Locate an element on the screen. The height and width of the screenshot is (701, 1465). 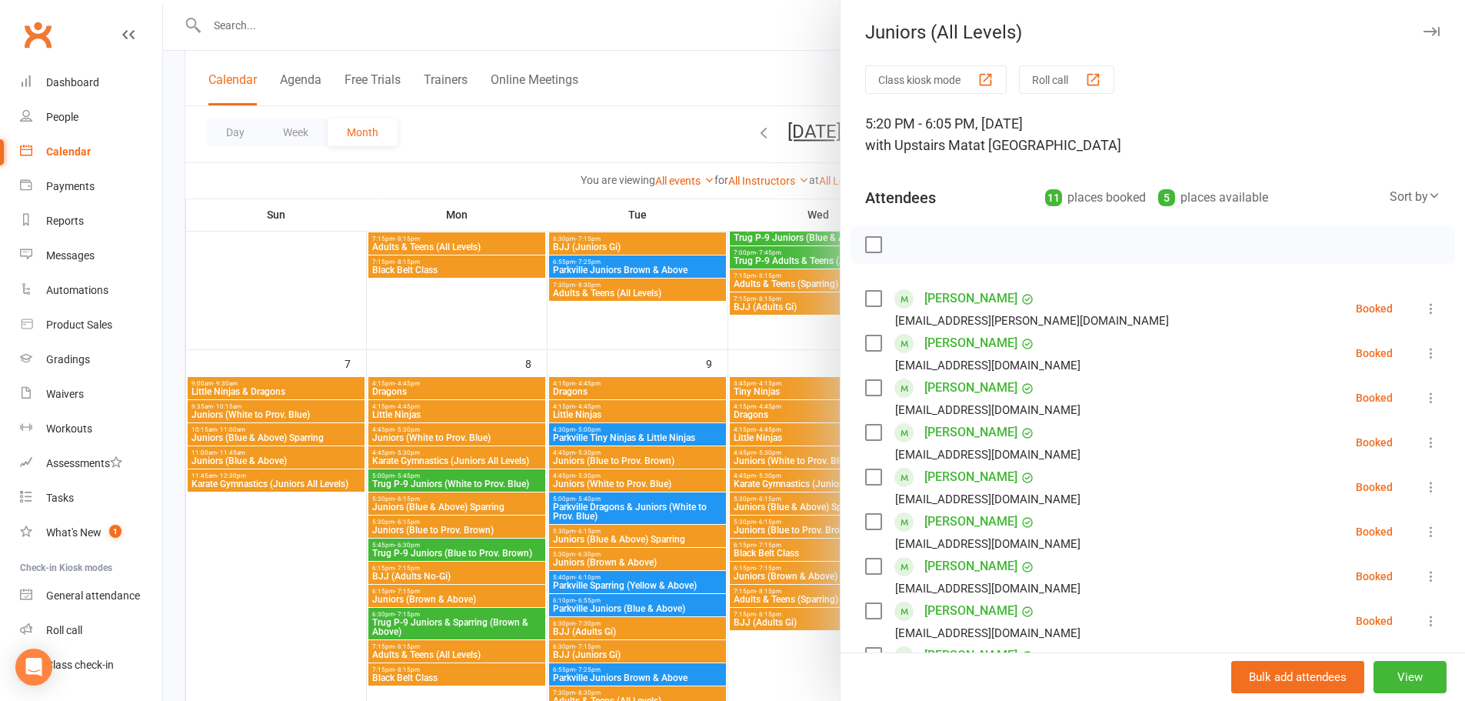
a: Tasks is located at coordinates (91, 498).